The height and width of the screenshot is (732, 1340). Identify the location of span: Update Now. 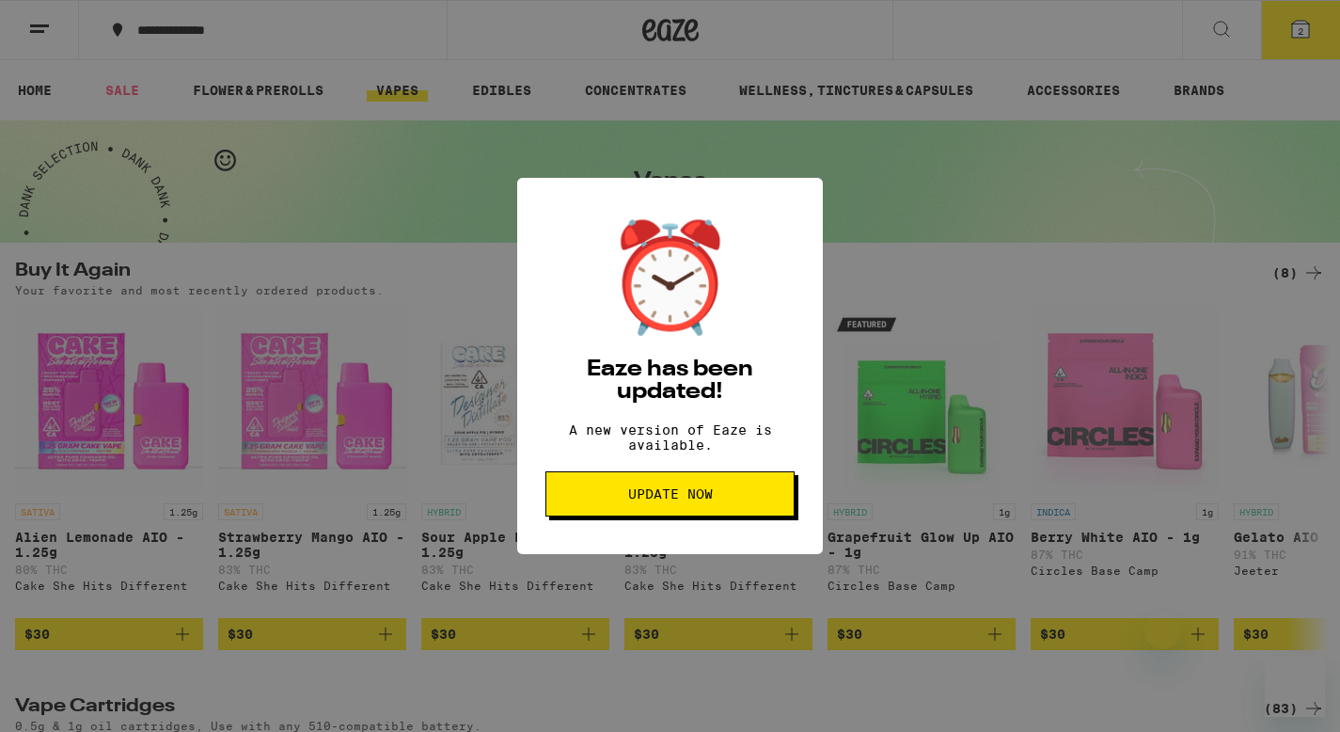
(671, 494).